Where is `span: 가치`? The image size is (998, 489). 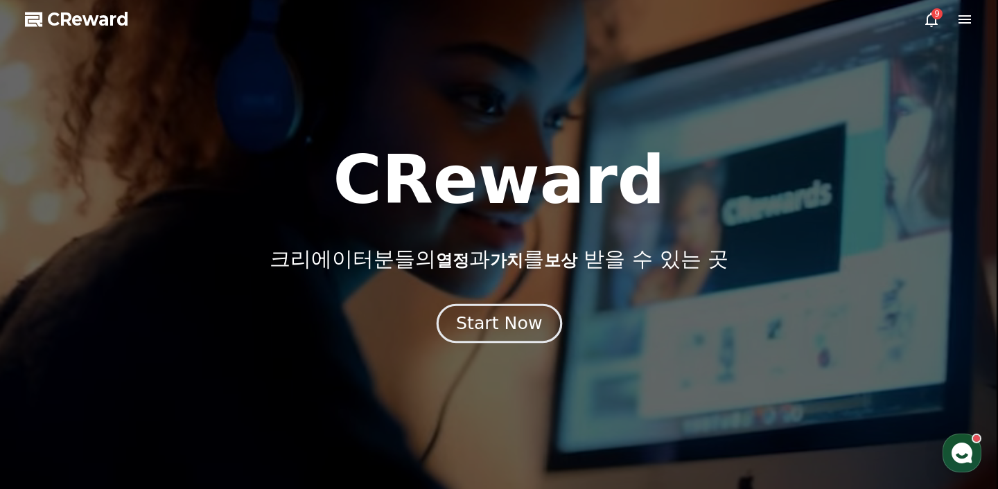
span: 가치 is located at coordinates (507, 261).